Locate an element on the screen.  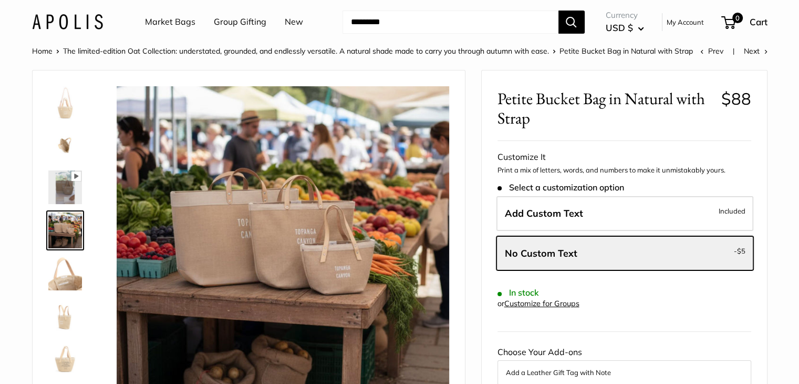
span: Currency is located at coordinates (625, 15).